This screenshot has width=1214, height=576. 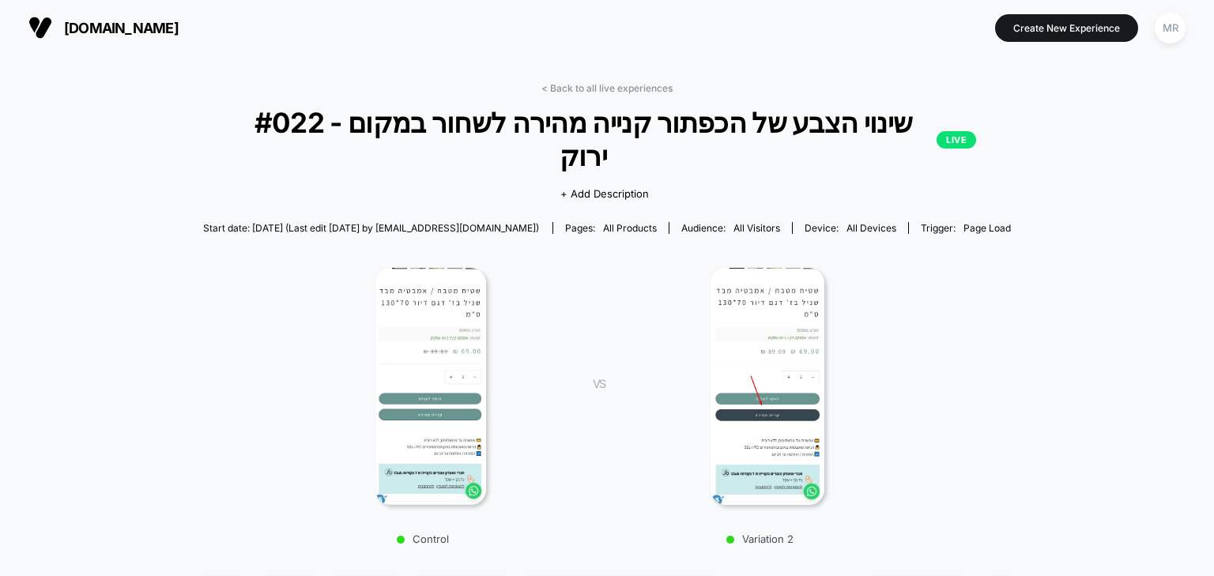 What do you see at coordinates (423, 539) in the screenshot?
I see `p: Control` at bounding box center [423, 539].